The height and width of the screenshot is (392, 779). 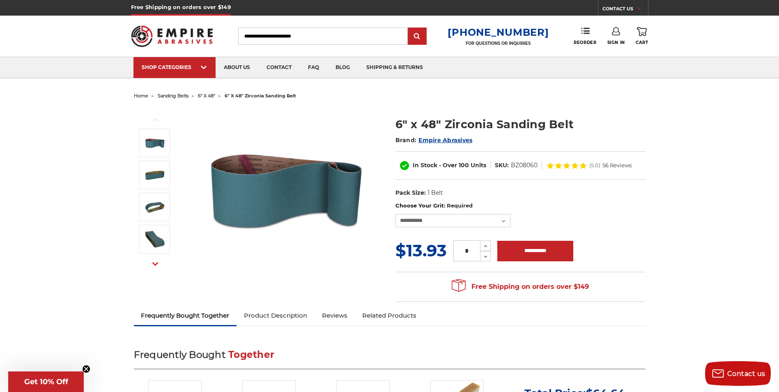 I want to click on dd: 1 Belt, so click(x=435, y=193).